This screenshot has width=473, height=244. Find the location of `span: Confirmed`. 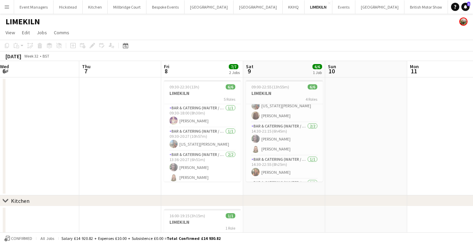

span: Confirmed is located at coordinates (22, 239).